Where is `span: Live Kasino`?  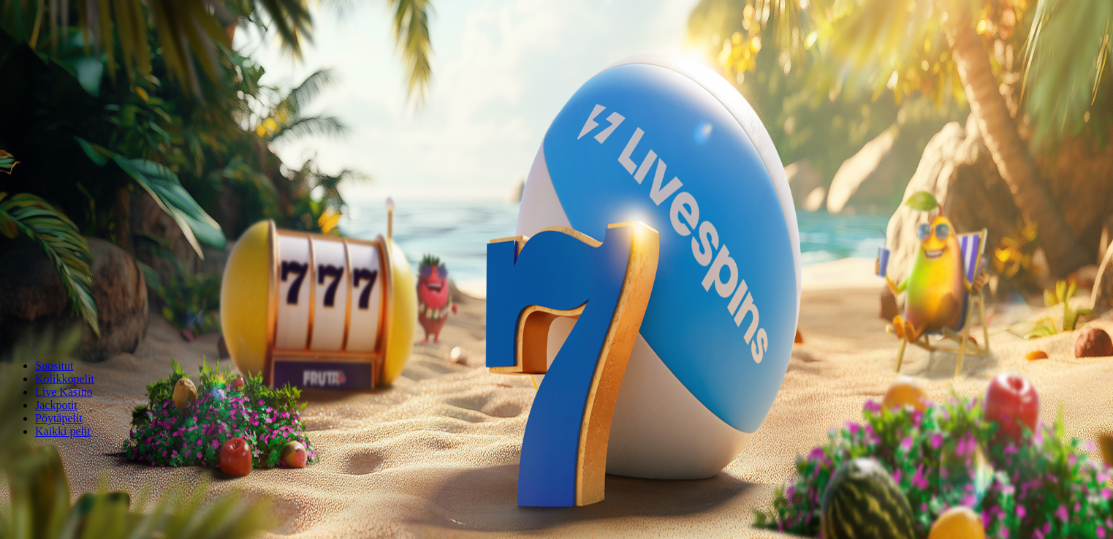
span: Live Kasino is located at coordinates (64, 392).